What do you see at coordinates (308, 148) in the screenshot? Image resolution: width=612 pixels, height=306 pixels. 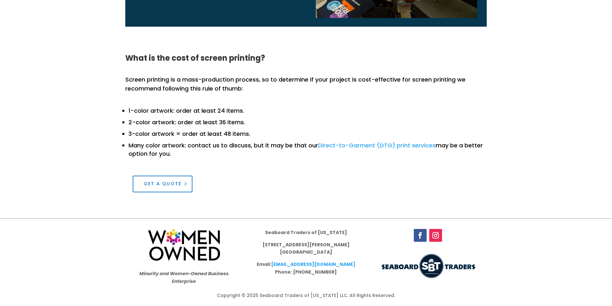 I see `li: Many color artwork: contact us to discuss, but it may be that our may be a better option for you.` at bounding box center [308, 148].